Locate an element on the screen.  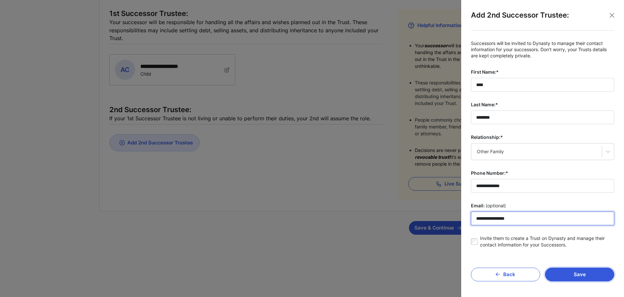
p: Successors will be invited to Dynasty to manage their contact information for your successors. Do... is located at coordinates (542, 50).